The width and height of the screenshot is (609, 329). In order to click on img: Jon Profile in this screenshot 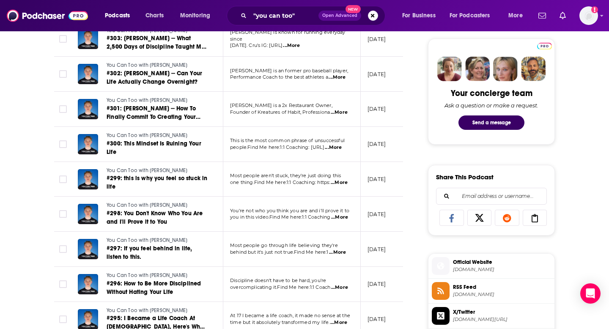, I will do `click(534, 69)`.